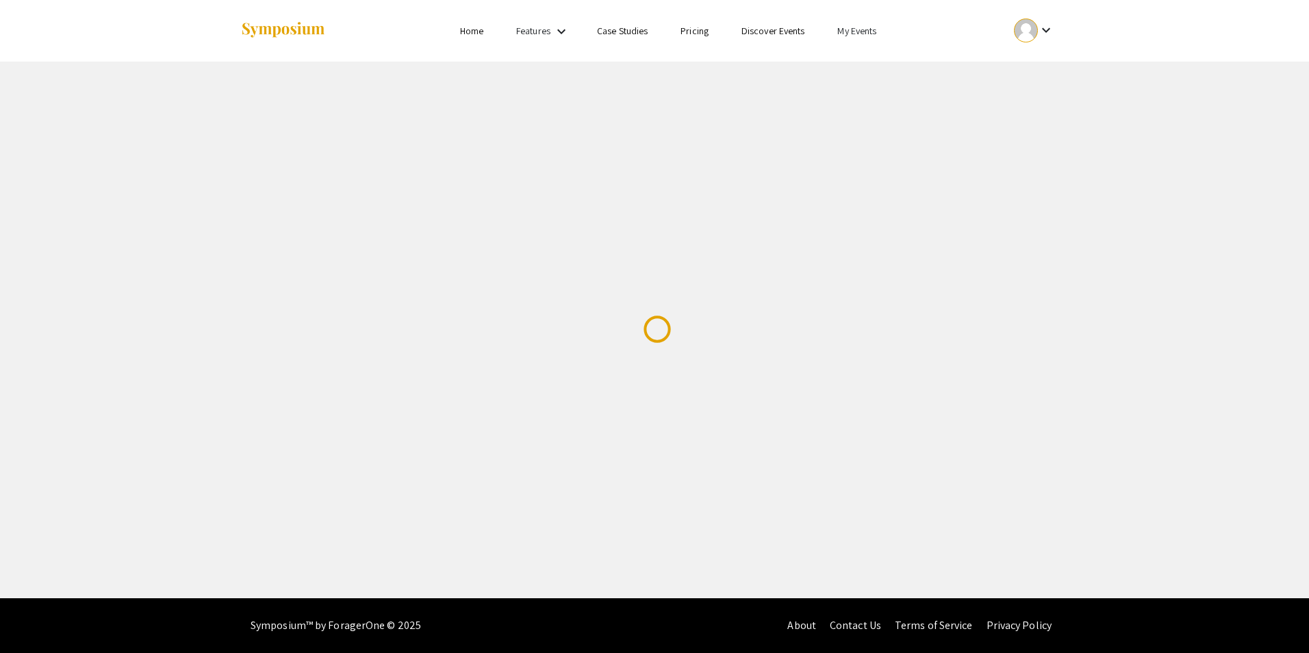 The image size is (1309, 653). What do you see at coordinates (1018, 625) in the screenshot?
I see `a: Privacy Policy` at bounding box center [1018, 625].